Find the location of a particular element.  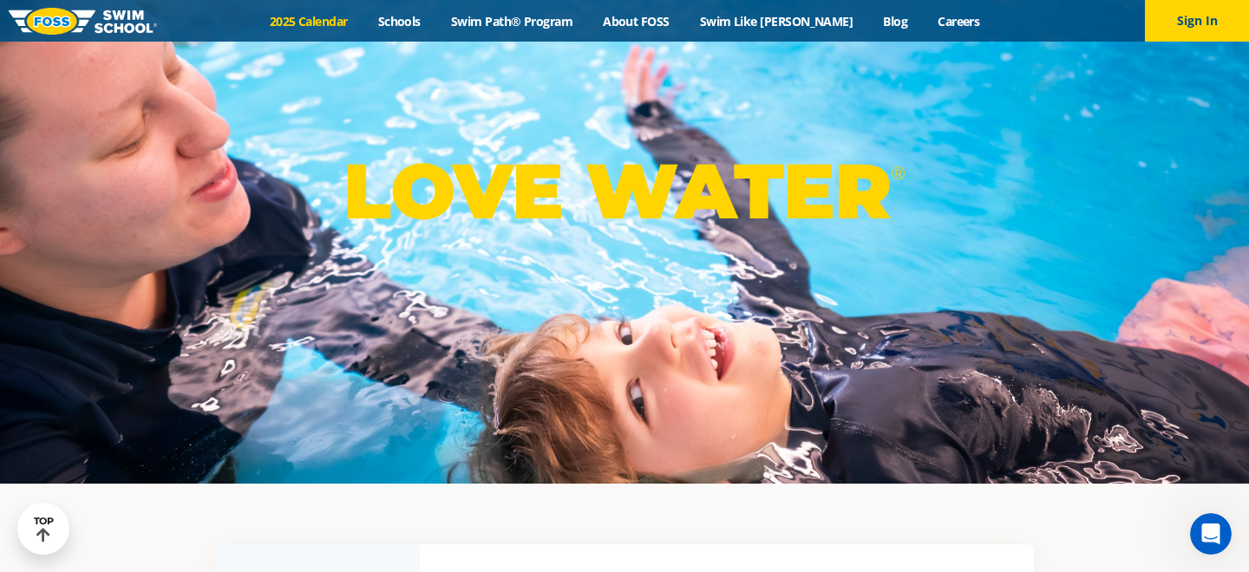

a: Careers is located at coordinates (958, 21).